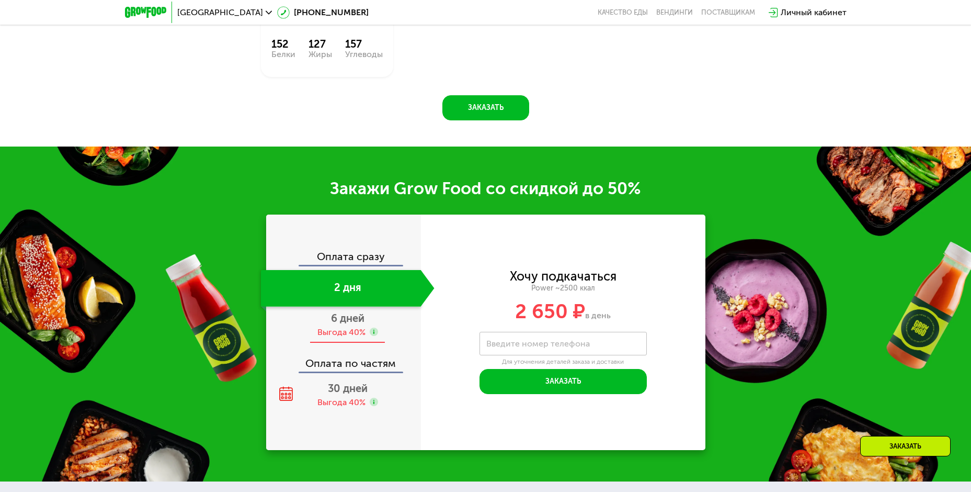 The height and width of the screenshot is (492, 971). I want to click on div: Белки, so click(284, 54).